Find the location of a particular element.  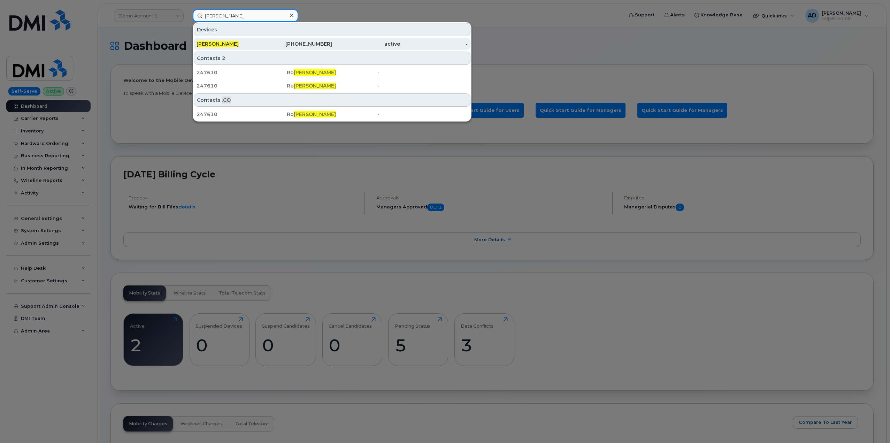

span: 2 is located at coordinates (224, 58).